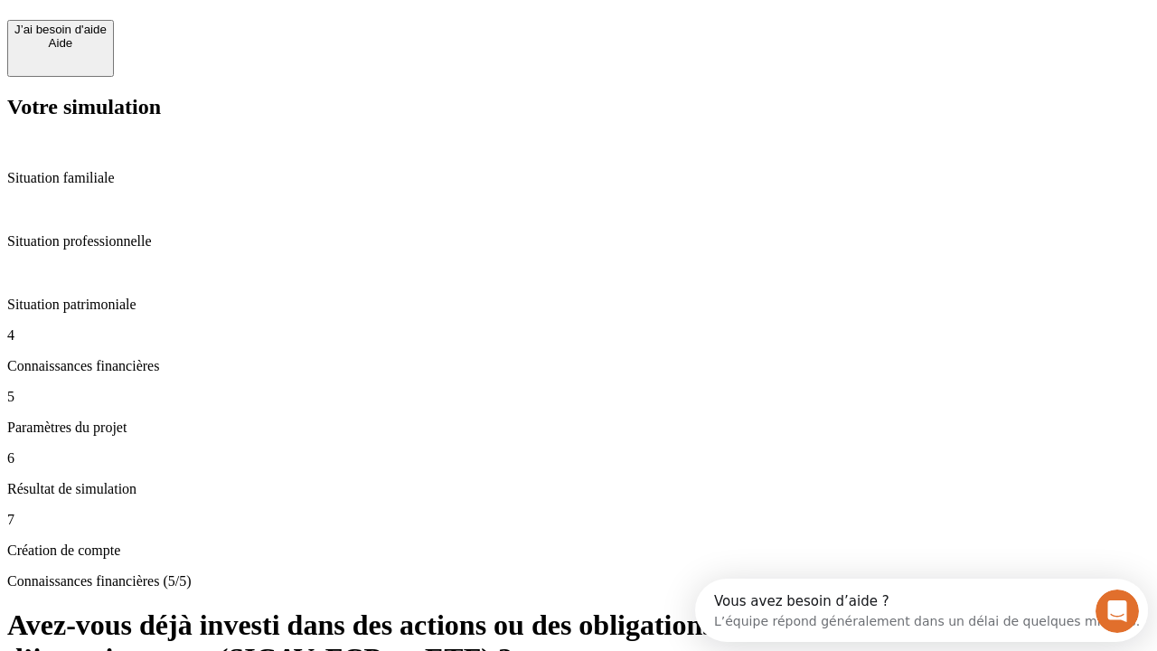  I want to click on div: Ouvrir le Messenger Intercom, so click(252, 32).